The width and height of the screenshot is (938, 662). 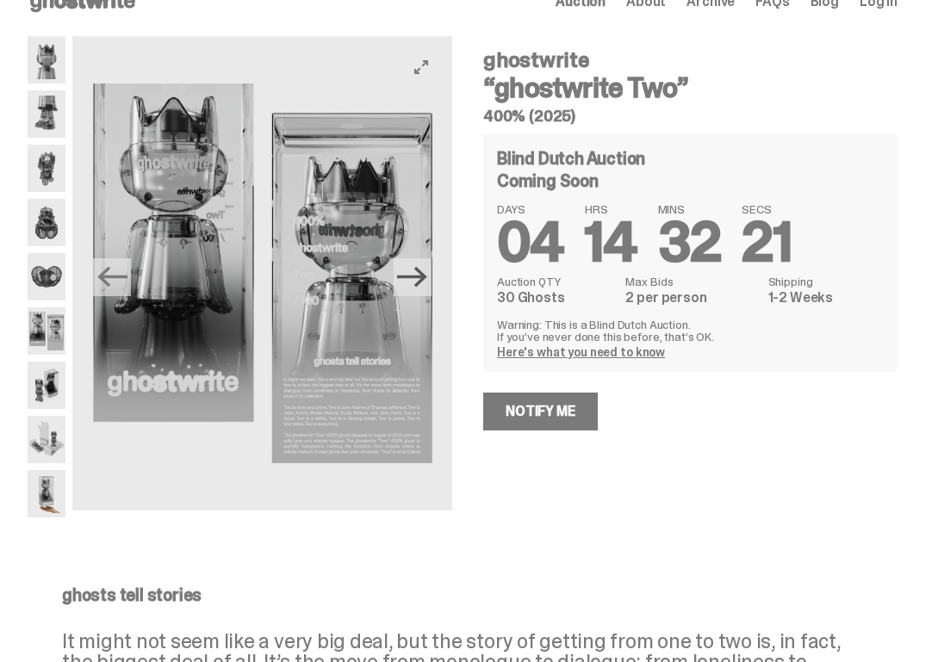 I want to click on button: Previous, so click(x=112, y=277).